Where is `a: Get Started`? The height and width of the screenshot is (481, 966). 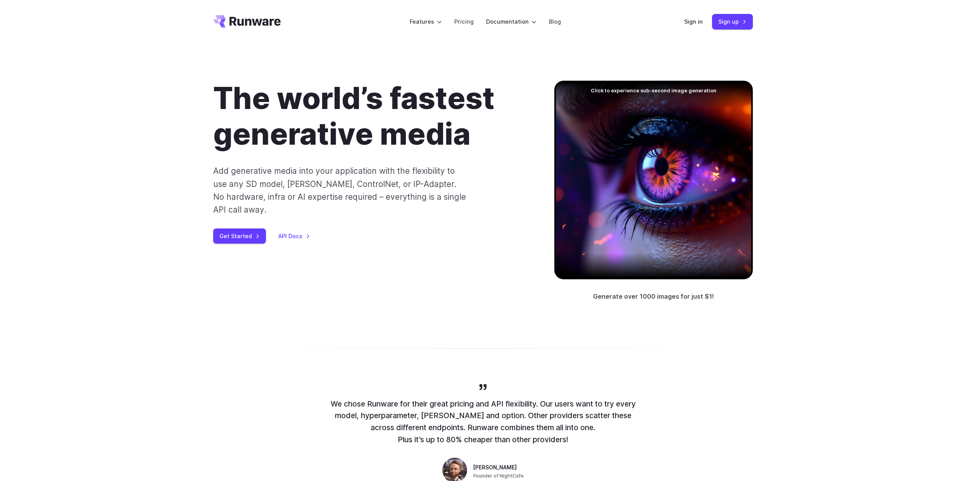
a: Get Started is located at coordinates (240, 236).